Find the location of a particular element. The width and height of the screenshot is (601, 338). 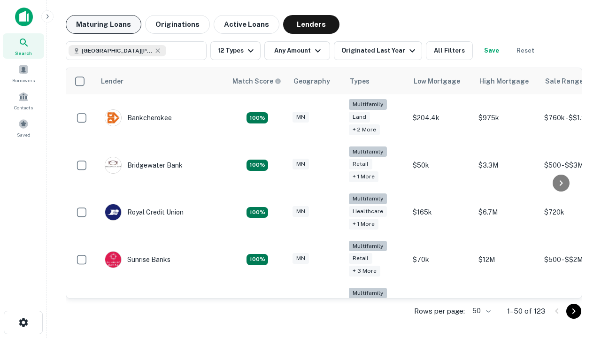

td: $150k is located at coordinates (441, 307).